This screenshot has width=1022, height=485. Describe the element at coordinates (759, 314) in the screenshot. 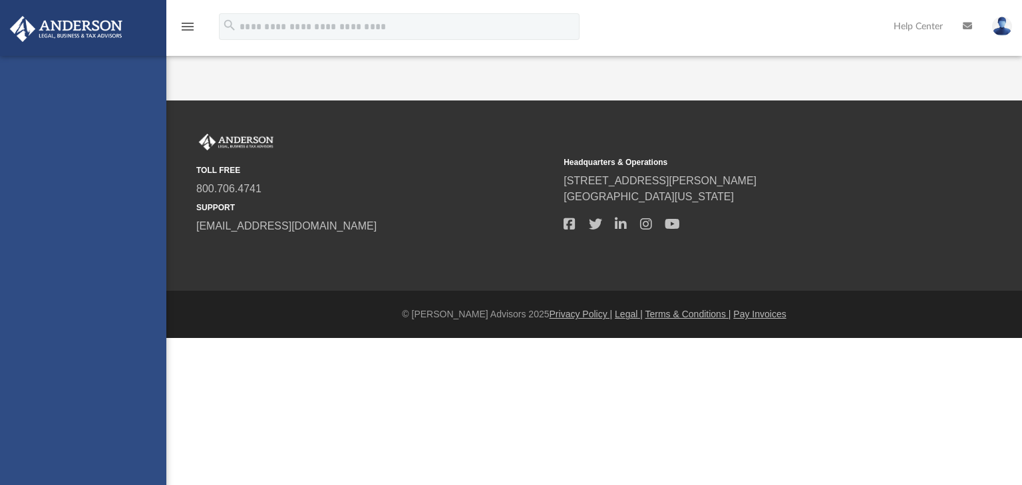

I see `a: Pay Invoices` at that location.